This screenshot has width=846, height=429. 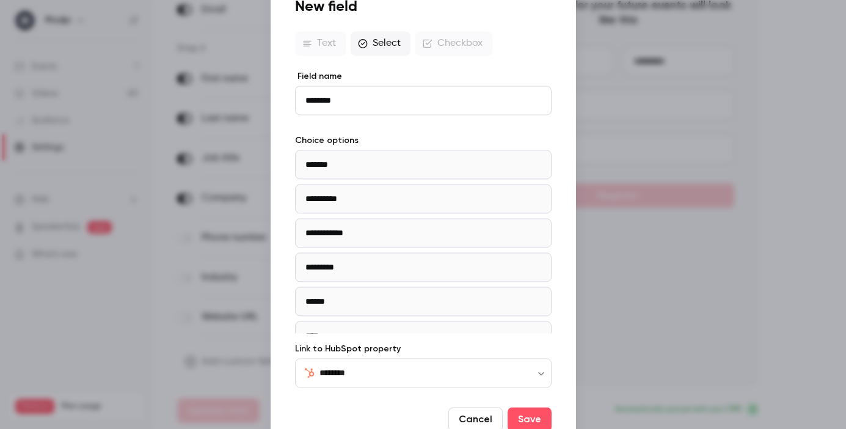 What do you see at coordinates (424, 141) in the screenshot?
I see `label: Choice options` at bounding box center [424, 141].